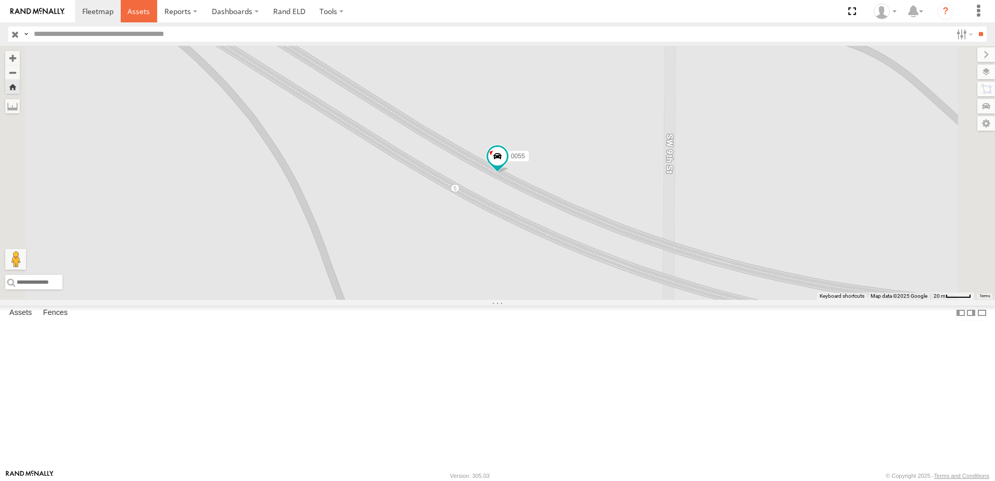  Describe the element at coordinates (962, 476) in the screenshot. I see `a: Terms and Conditions` at that location.